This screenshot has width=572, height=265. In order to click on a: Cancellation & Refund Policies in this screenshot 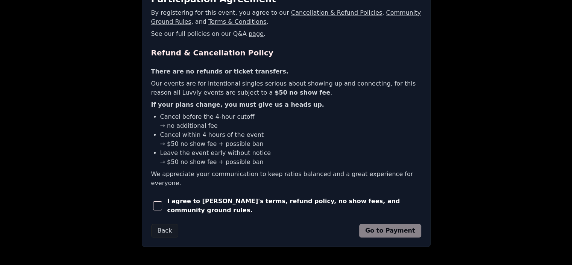, I will do `click(337, 12)`.